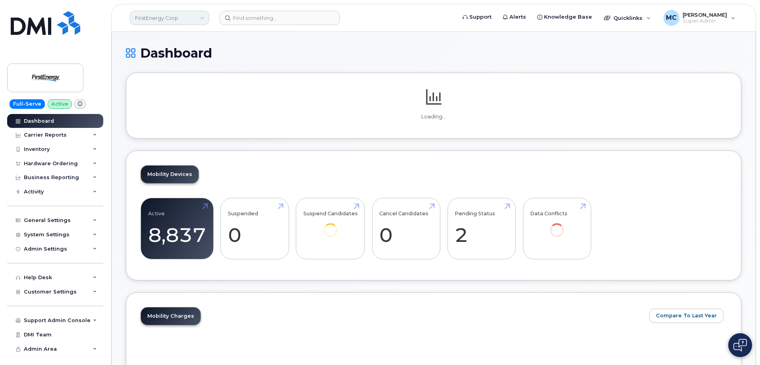 The height and width of the screenshot is (365, 760). Describe the element at coordinates (406, 229) in the screenshot. I see `a: Cancel Candidates 0` at that location.